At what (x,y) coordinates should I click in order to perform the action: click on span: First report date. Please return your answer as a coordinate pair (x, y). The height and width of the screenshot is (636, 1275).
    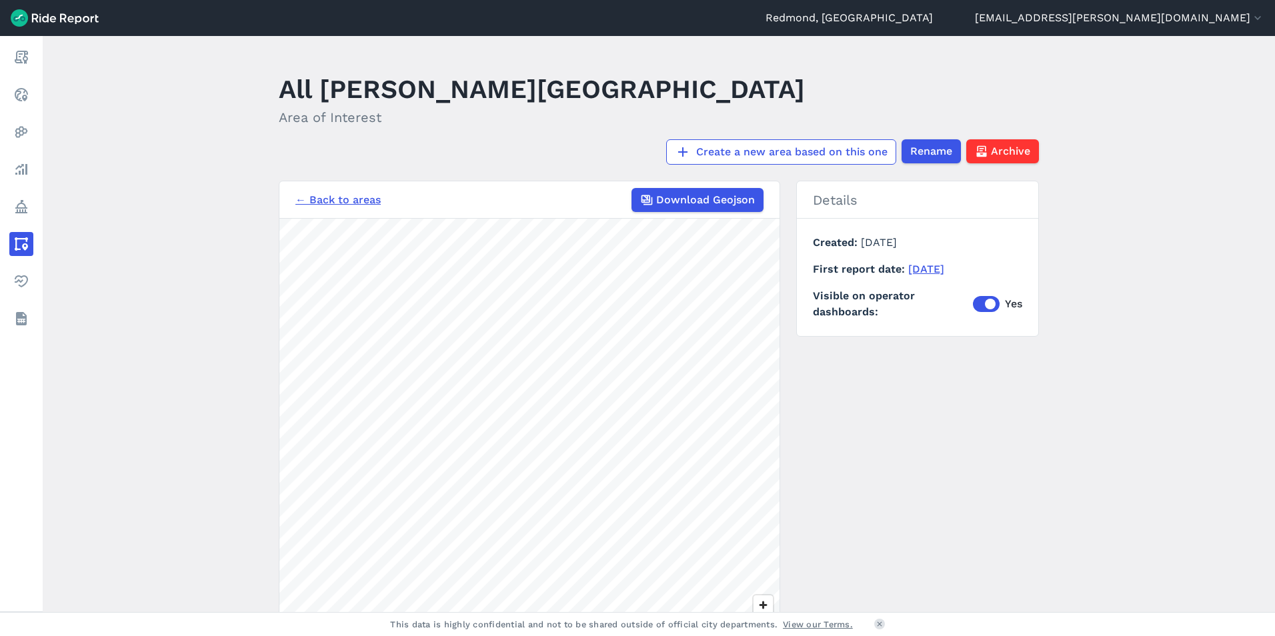
    Looking at the image, I should click on (860, 269).